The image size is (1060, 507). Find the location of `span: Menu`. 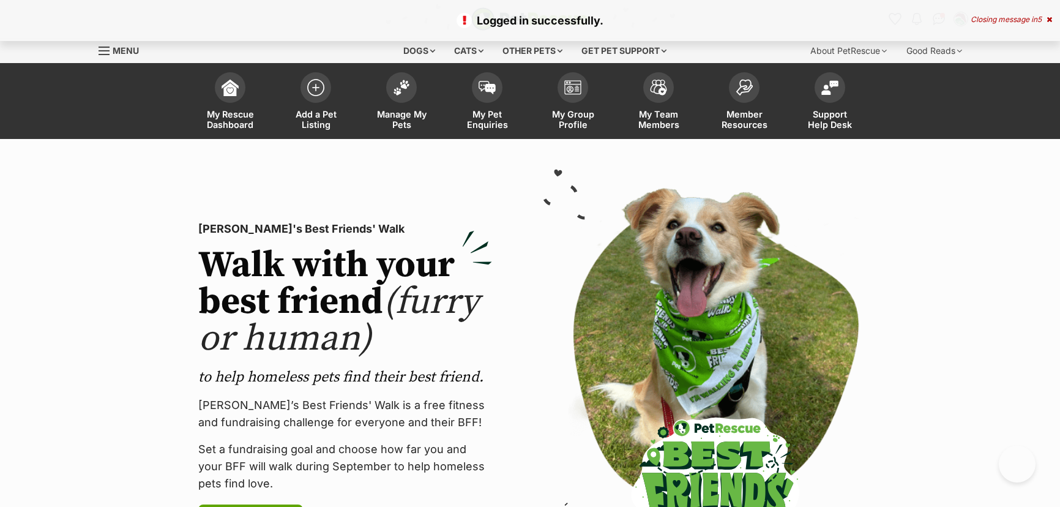

span: Menu is located at coordinates (125, 50).